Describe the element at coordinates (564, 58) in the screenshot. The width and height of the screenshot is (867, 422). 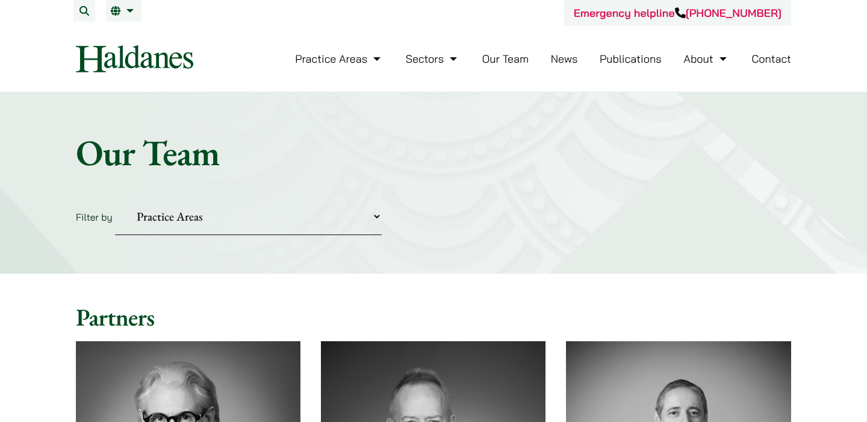
I see `a: News` at that location.